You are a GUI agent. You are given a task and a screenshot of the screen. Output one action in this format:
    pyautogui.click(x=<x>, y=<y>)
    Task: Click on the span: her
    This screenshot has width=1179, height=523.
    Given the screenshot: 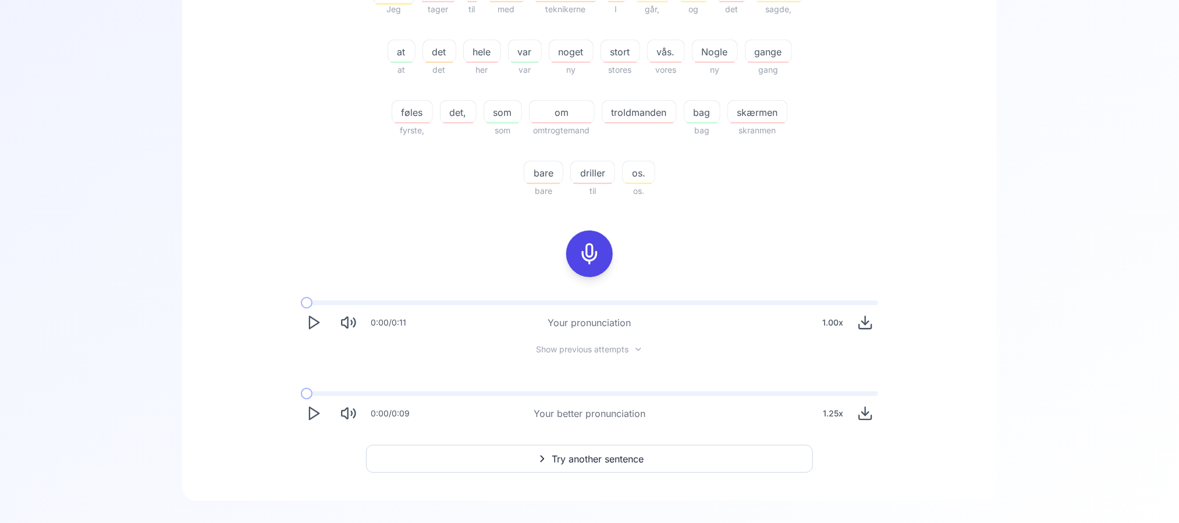 What is the action you would take?
    pyautogui.click(x=482, y=70)
    